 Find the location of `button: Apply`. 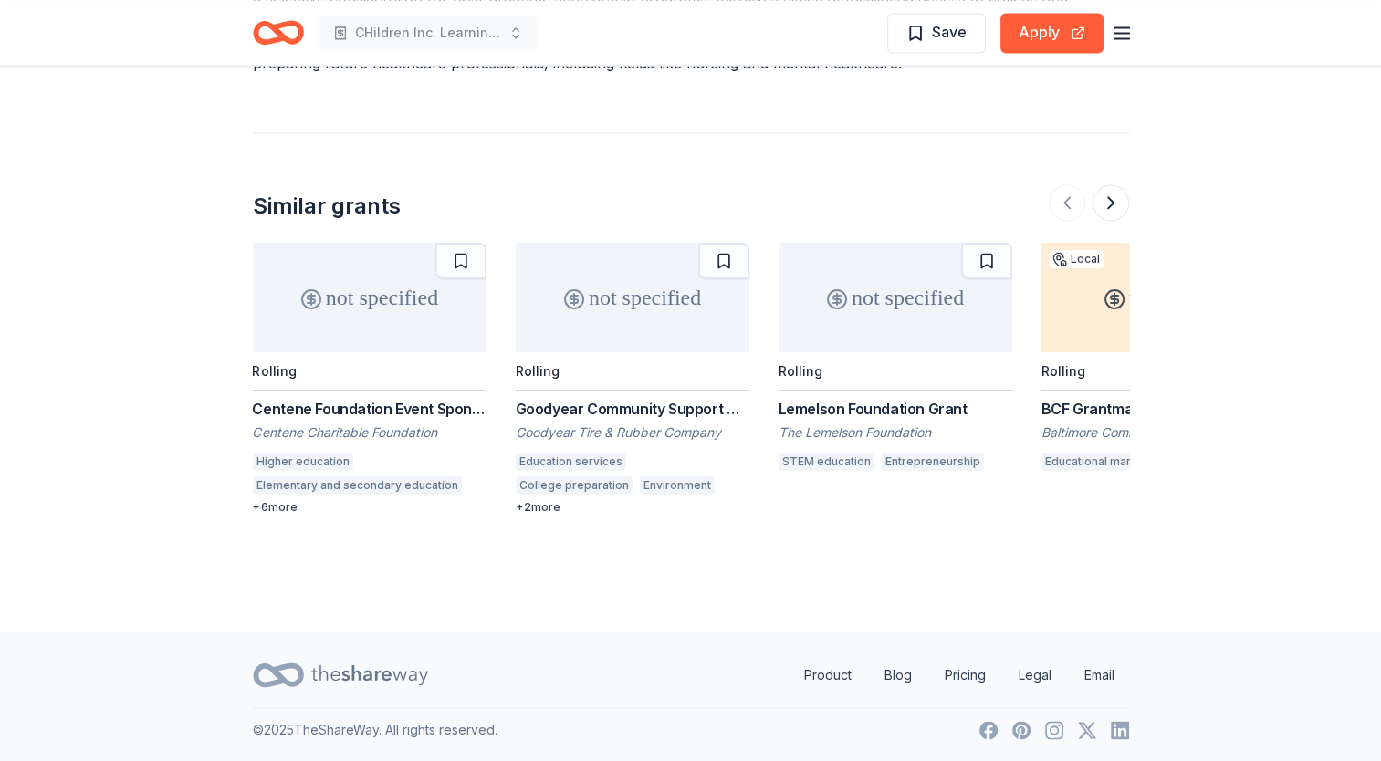

button: Apply is located at coordinates (1051, 33).